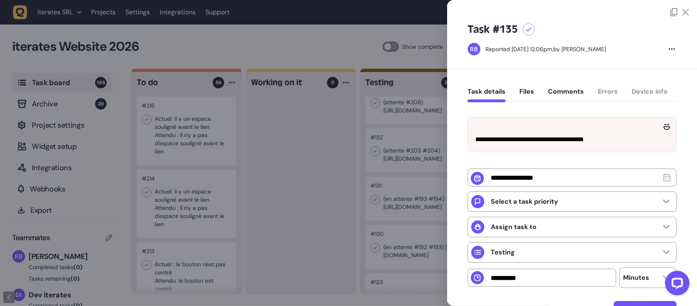 Image resolution: width=697 pixels, height=306 pixels. Describe the element at coordinates (493, 29) in the screenshot. I see `h5: Task #135` at that location.